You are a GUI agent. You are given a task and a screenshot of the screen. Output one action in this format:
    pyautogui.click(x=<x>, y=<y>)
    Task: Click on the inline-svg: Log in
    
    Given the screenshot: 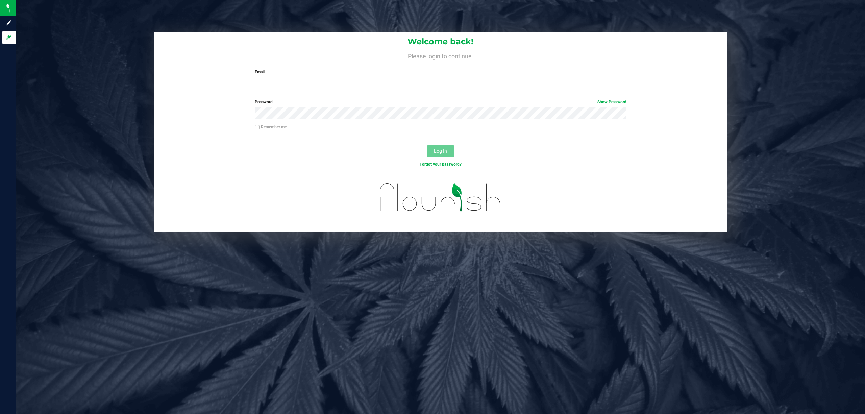 What is the action you would take?
    pyautogui.click(x=8, y=37)
    